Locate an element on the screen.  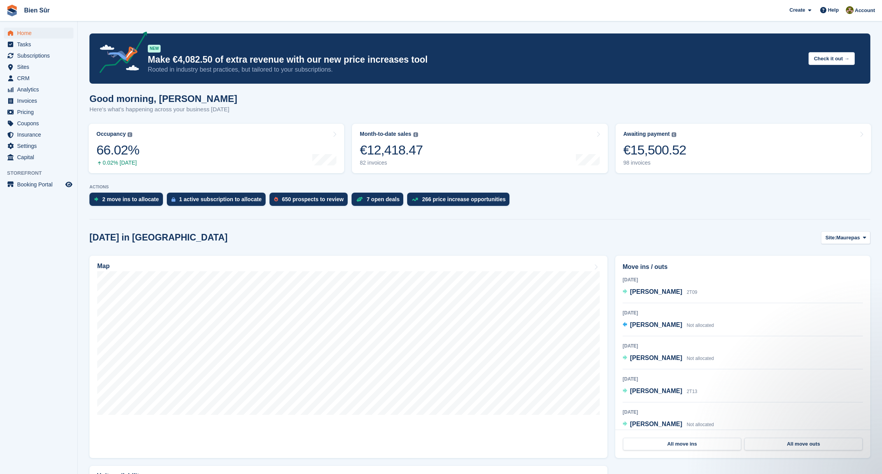
span: Home is located at coordinates (40, 33).